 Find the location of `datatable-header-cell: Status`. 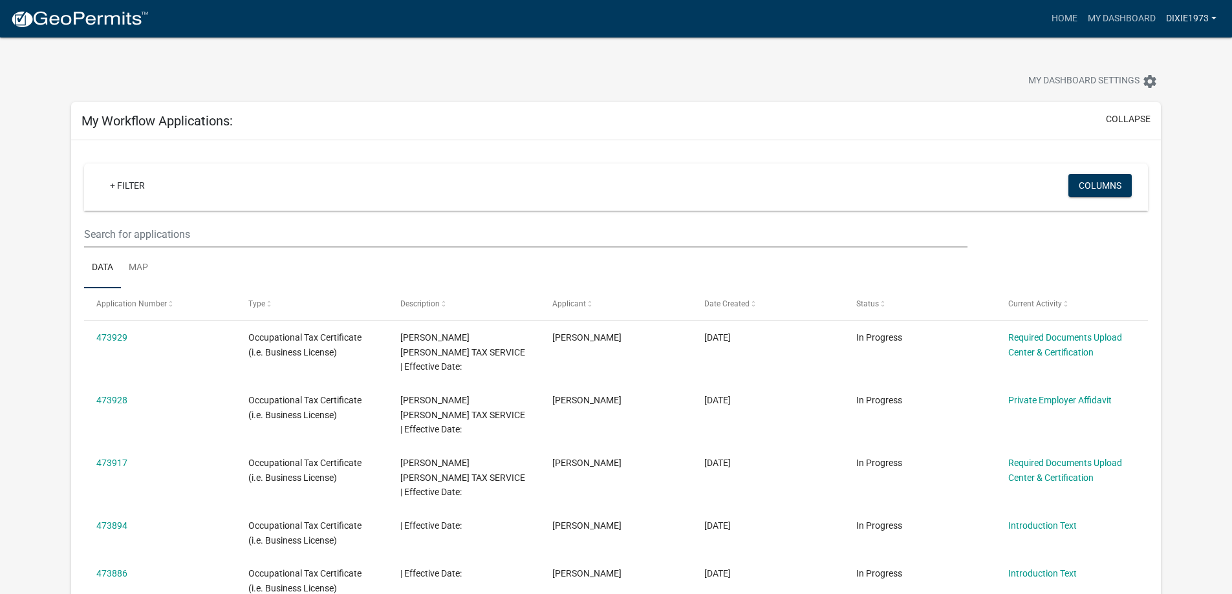

datatable-header-cell: Status is located at coordinates (919, 304).